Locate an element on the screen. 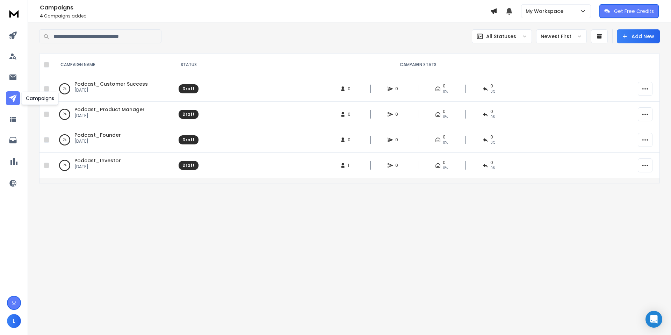 The width and height of the screenshot is (671, 335). img: logo is located at coordinates (14, 13).